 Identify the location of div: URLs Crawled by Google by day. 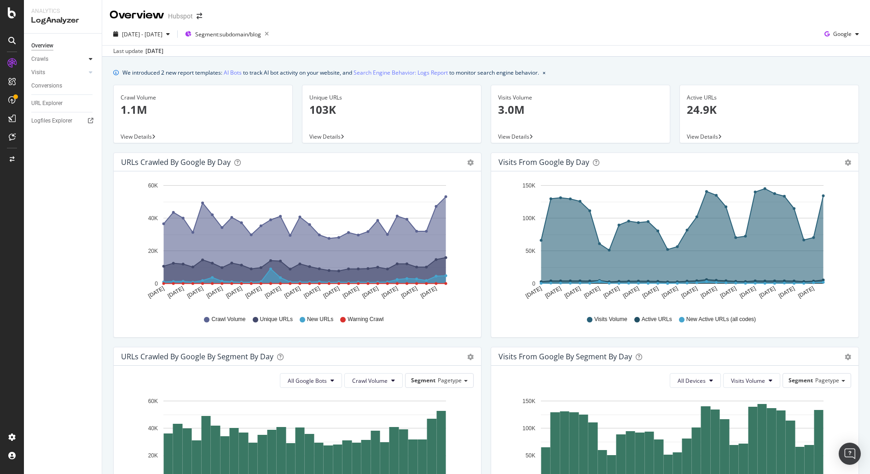
(176, 162).